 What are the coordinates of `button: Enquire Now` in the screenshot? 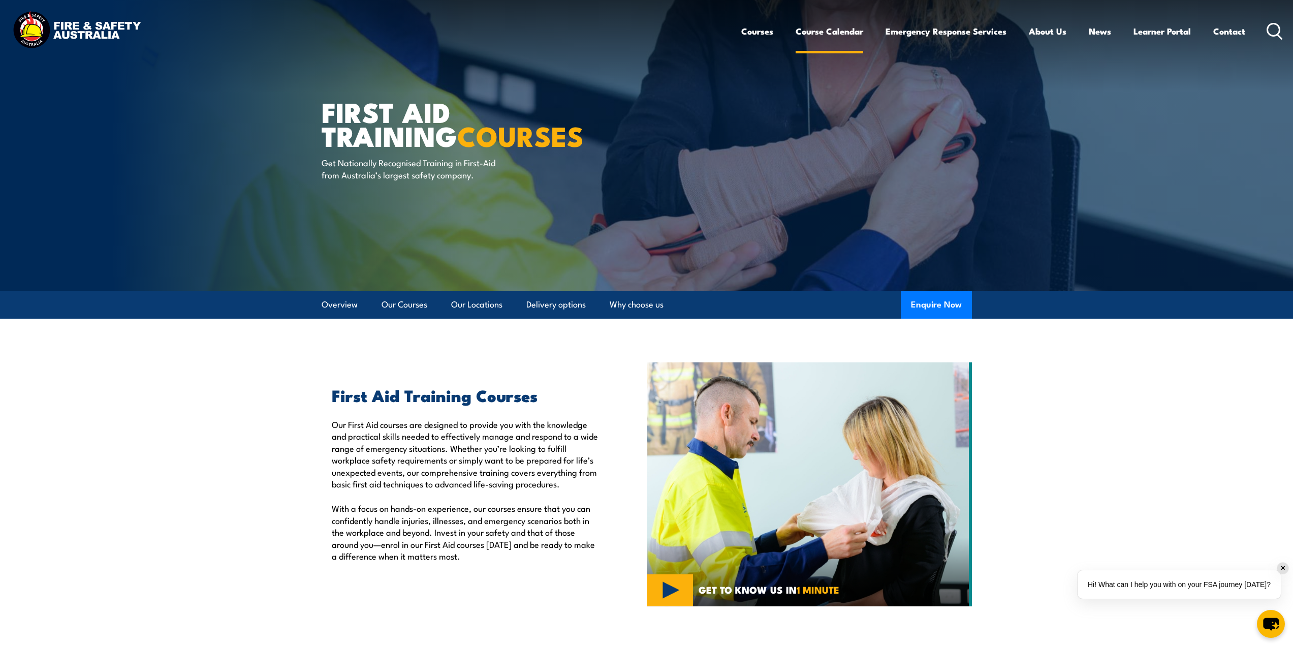 It's located at (937, 305).